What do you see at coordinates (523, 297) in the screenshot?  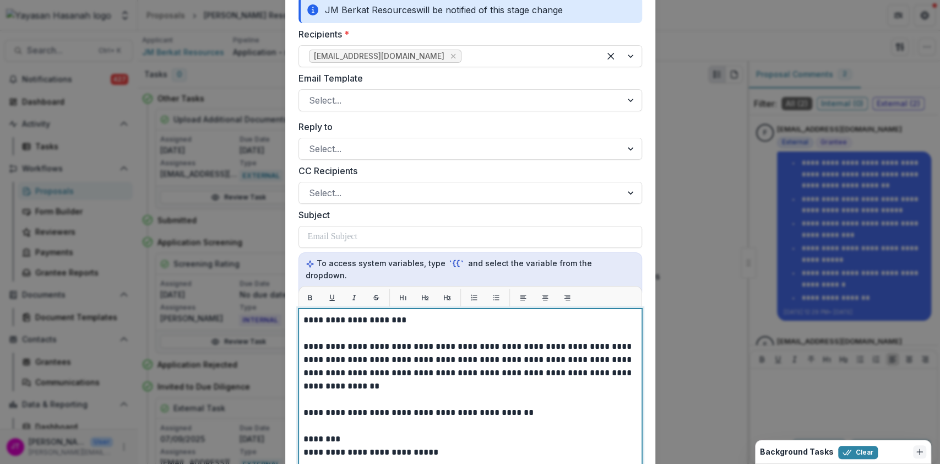 I see `button: Align left` at bounding box center [523, 297].